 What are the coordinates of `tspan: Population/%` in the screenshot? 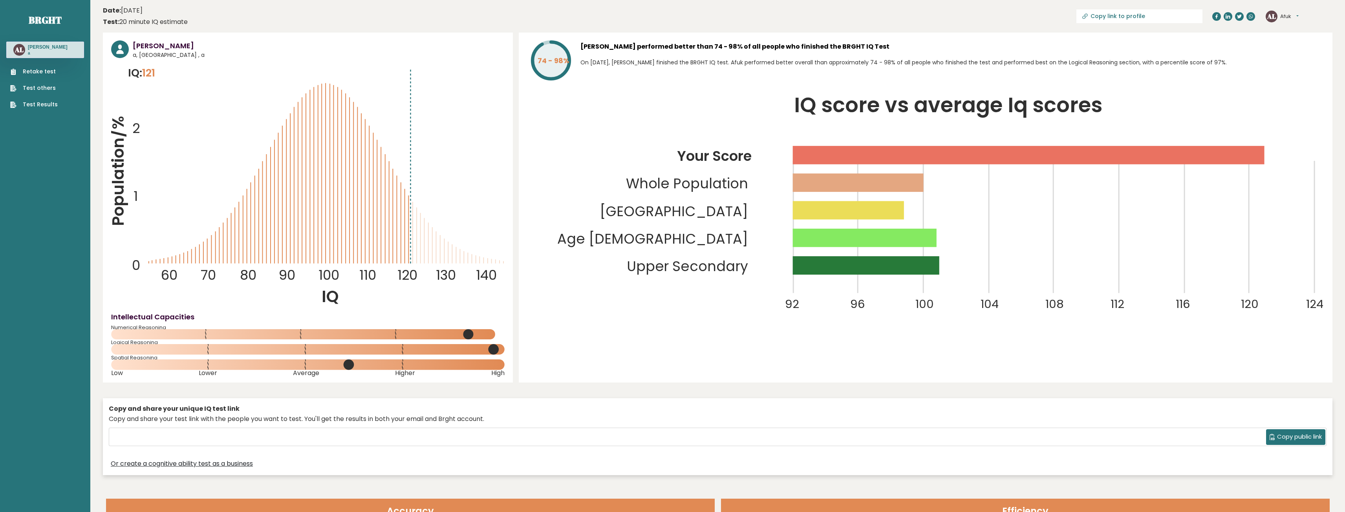 It's located at (118, 171).